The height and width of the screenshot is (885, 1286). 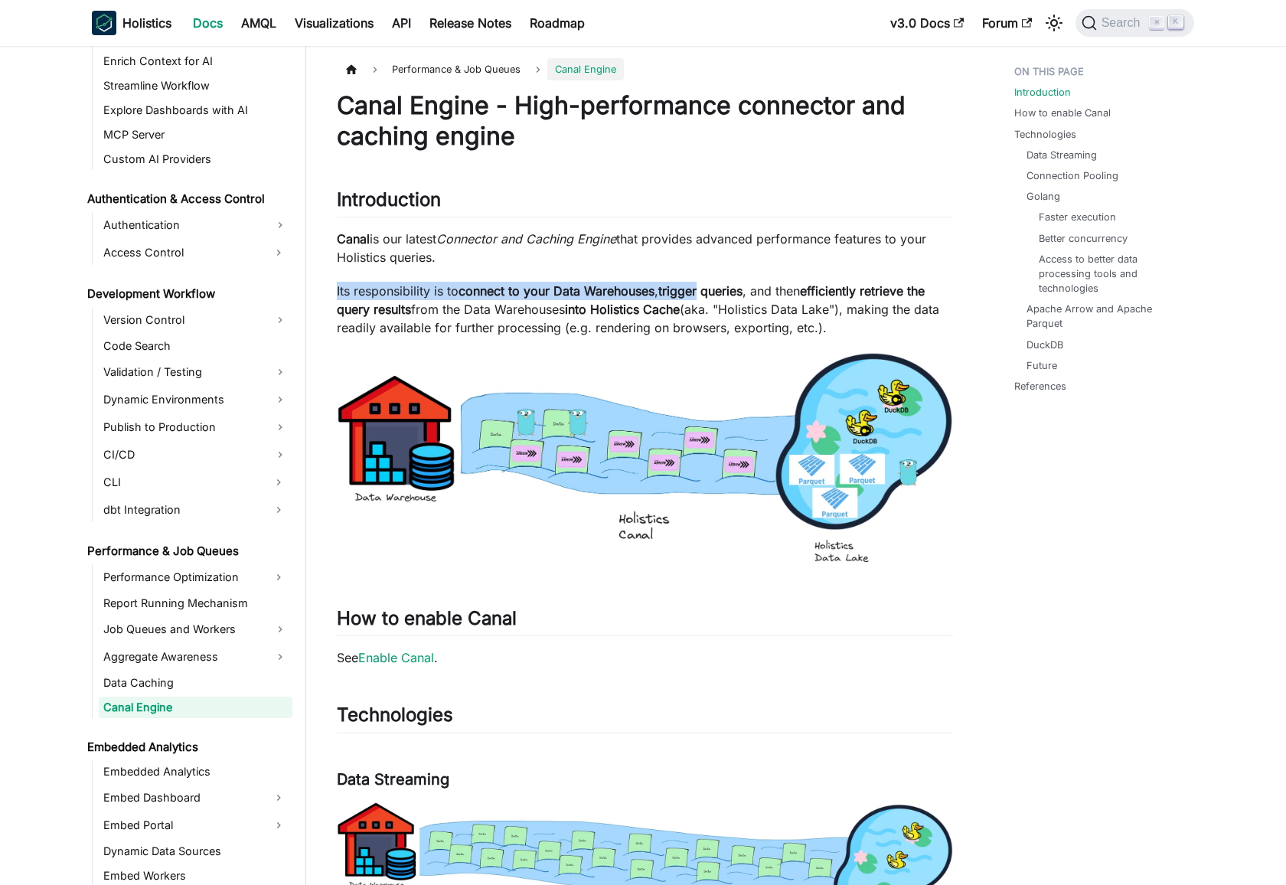 What do you see at coordinates (1043, 196) in the screenshot?
I see `a: Golang` at bounding box center [1043, 196].